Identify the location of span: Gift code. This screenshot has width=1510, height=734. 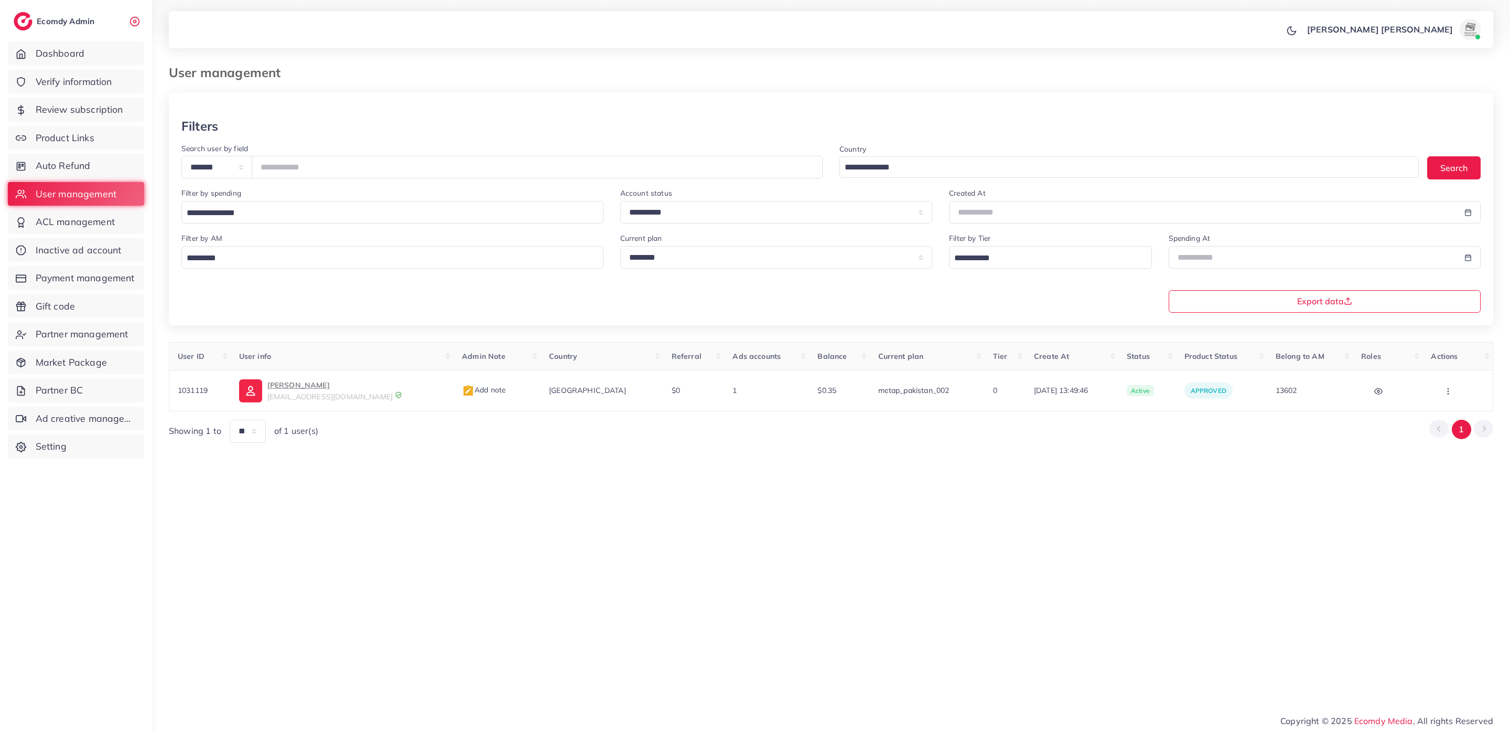
(55, 306).